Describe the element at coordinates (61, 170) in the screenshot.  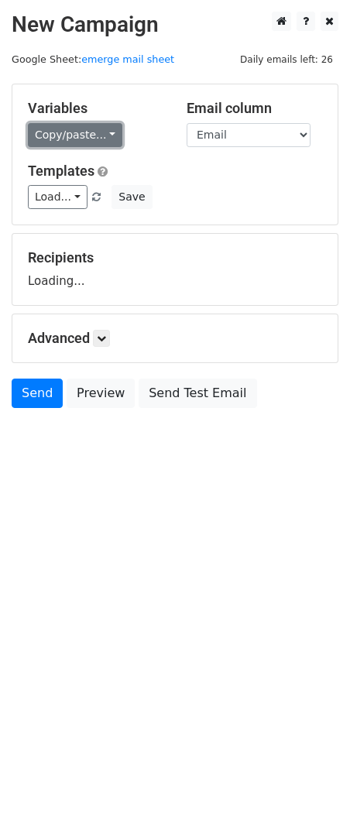
I see `a: Templates` at that location.